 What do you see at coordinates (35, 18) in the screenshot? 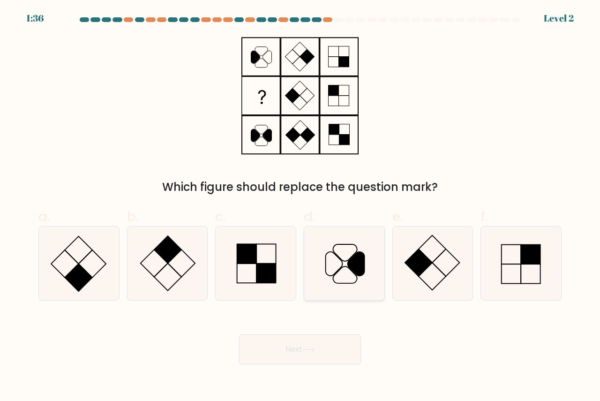
I see `div: 1:36` at bounding box center [35, 18].